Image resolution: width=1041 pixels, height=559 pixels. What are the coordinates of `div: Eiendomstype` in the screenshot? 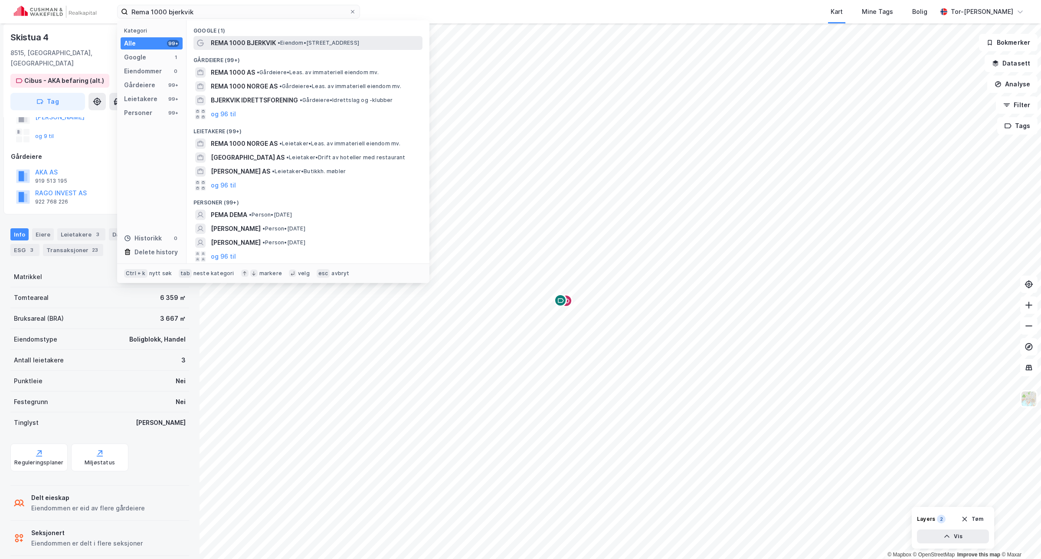 It's located at (36, 339).